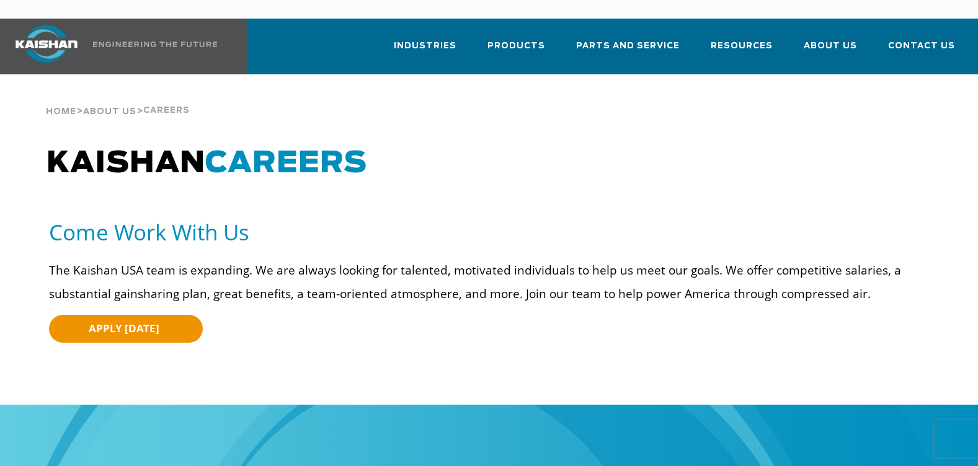  Describe the element at coordinates (742, 46) in the screenshot. I see `span: Resources` at that location.